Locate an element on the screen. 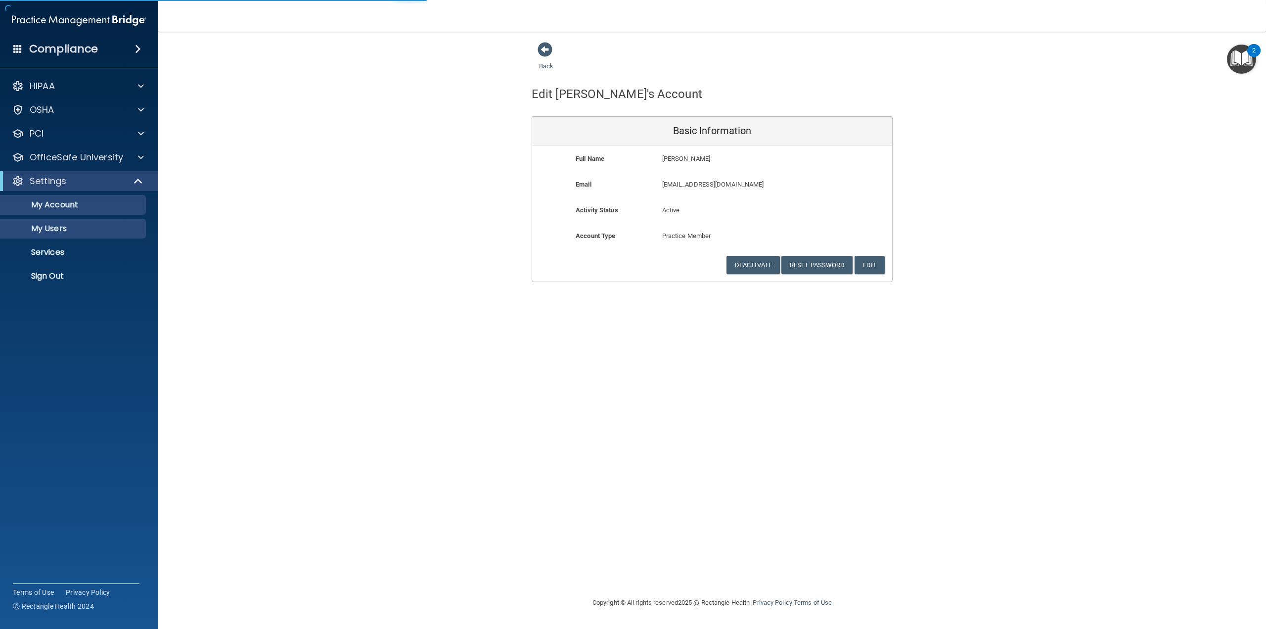 The image size is (1266, 629). div: Copyright © All rights reserved 2025 @ Rectangle Health | | is located at coordinates (712, 602).